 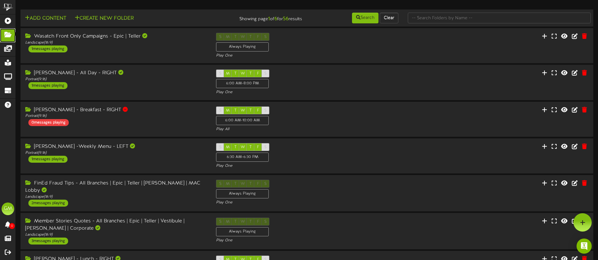 I want to click on strong: 6, so click(x=276, y=19).